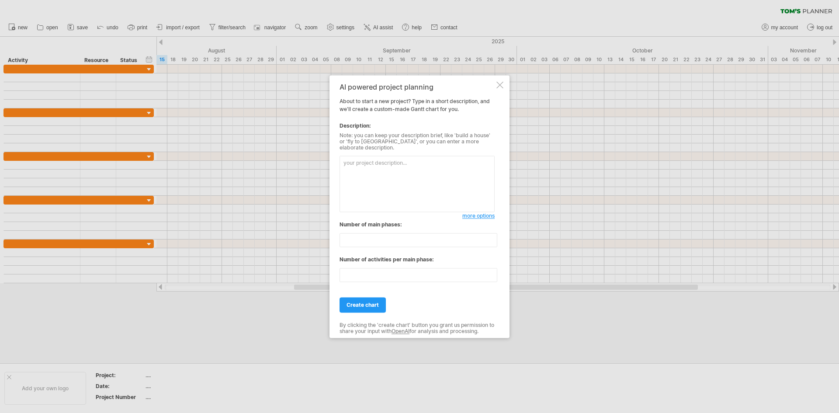  Describe the element at coordinates (417, 225) in the screenshot. I see `div: Number of main phases:` at that location.